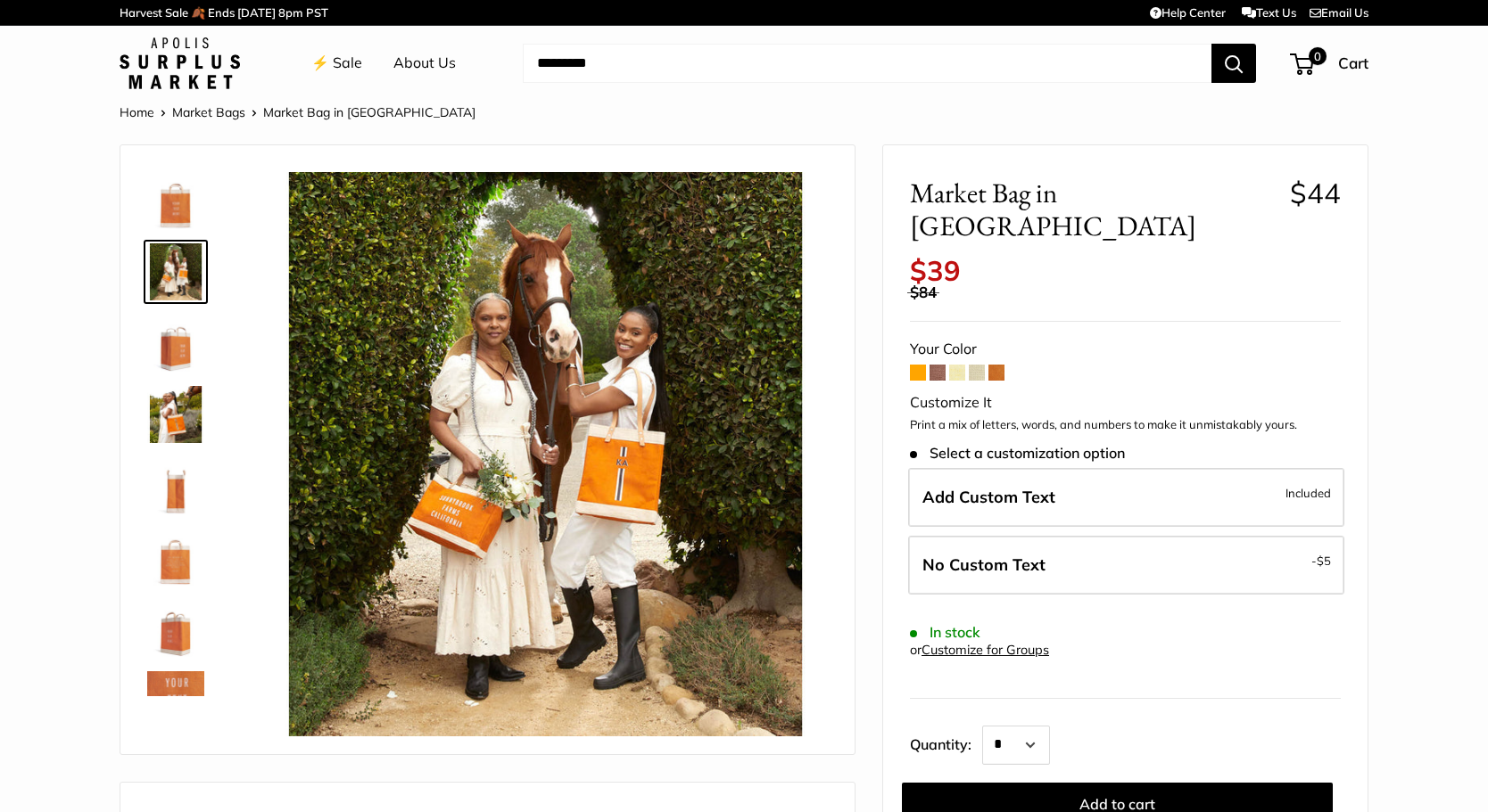 This screenshot has width=1488, height=812. Describe the element at coordinates (176, 557) in the screenshot. I see `a: description_Seal of authenticity printed on the backside of every bag.` at that location.